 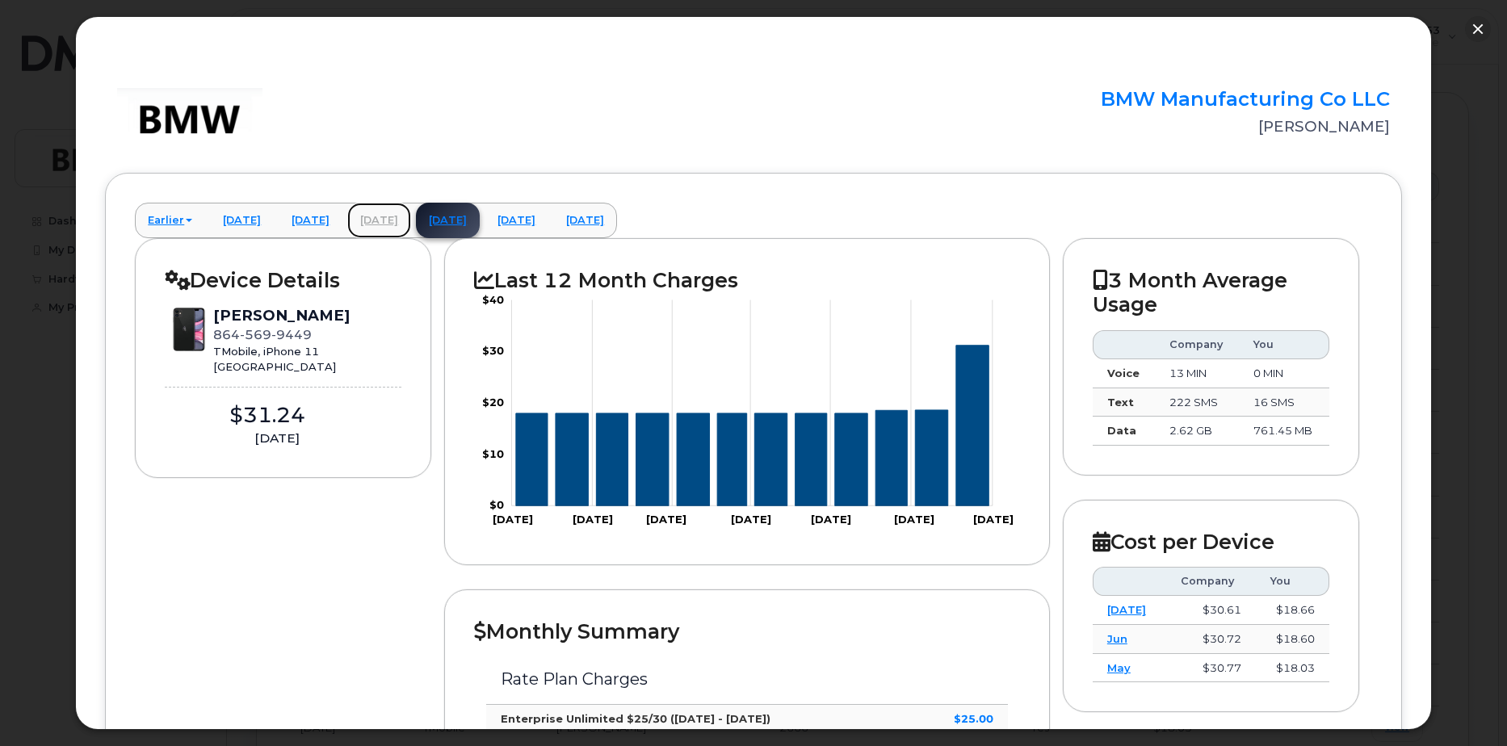 I want to click on h2: Monthly Summary, so click(x=747, y=632).